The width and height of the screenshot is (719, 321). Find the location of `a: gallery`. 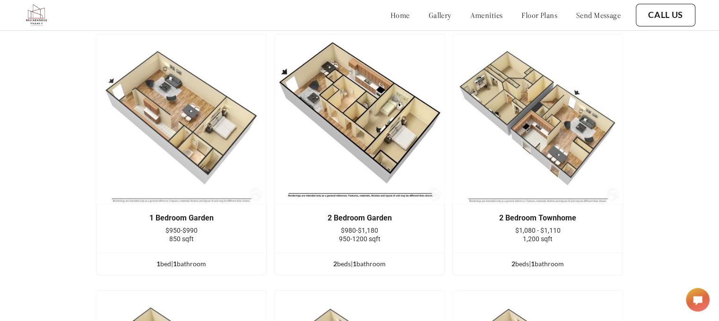

a: gallery is located at coordinates (440, 15).